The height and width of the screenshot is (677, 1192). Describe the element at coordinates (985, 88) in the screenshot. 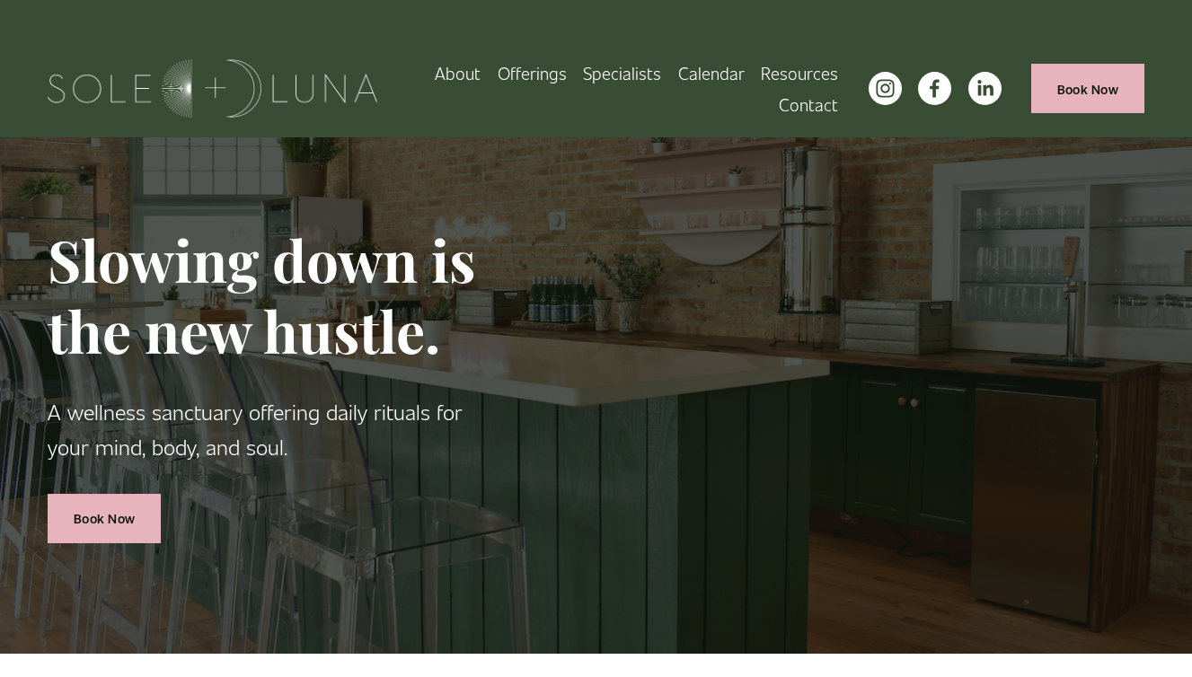

I see `a: LinkedIn` at that location.